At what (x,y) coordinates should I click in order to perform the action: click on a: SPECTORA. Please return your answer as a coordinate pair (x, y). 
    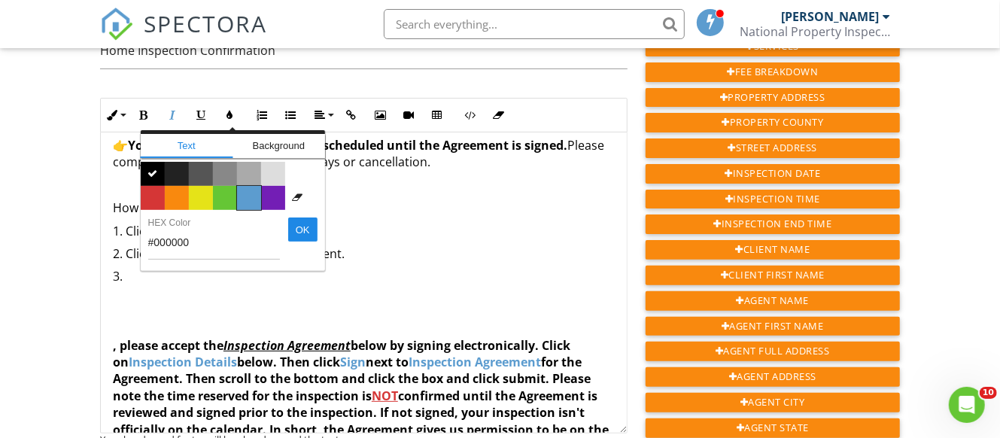
    Looking at the image, I should click on (184, 36).